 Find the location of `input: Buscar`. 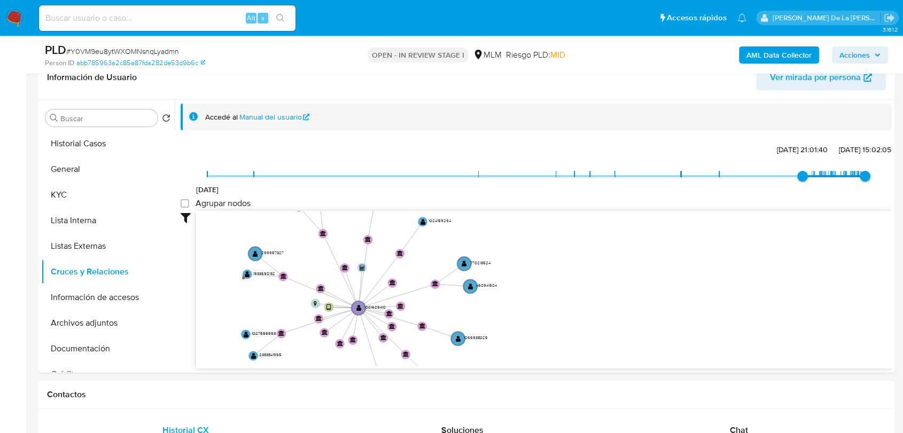

input: Buscar is located at coordinates (107, 119).